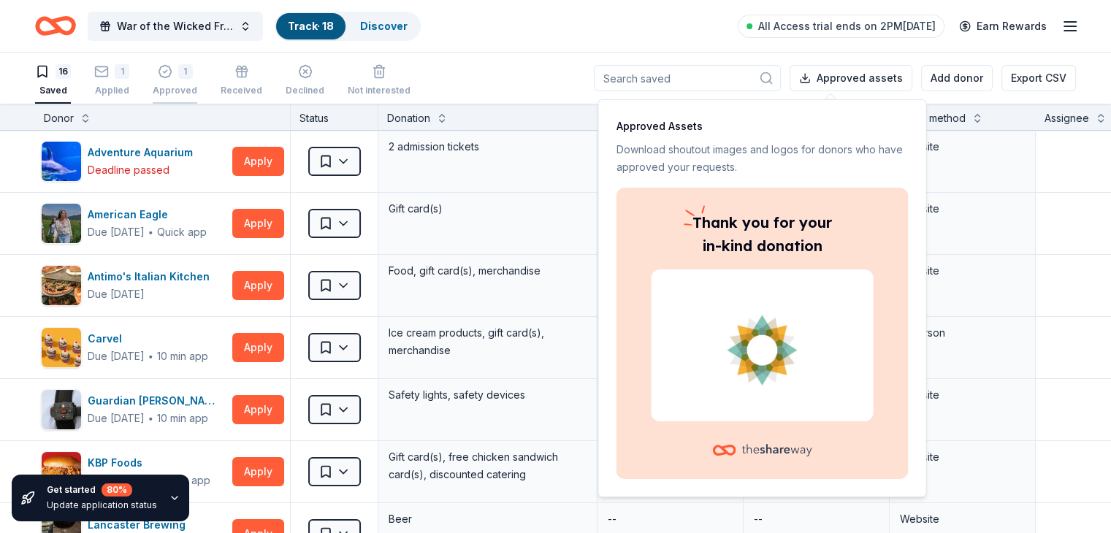 This screenshot has height=533, width=1111. What do you see at coordinates (487, 209) in the screenshot?
I see `div: Gift card(s)` at bounding box center [487, 209].